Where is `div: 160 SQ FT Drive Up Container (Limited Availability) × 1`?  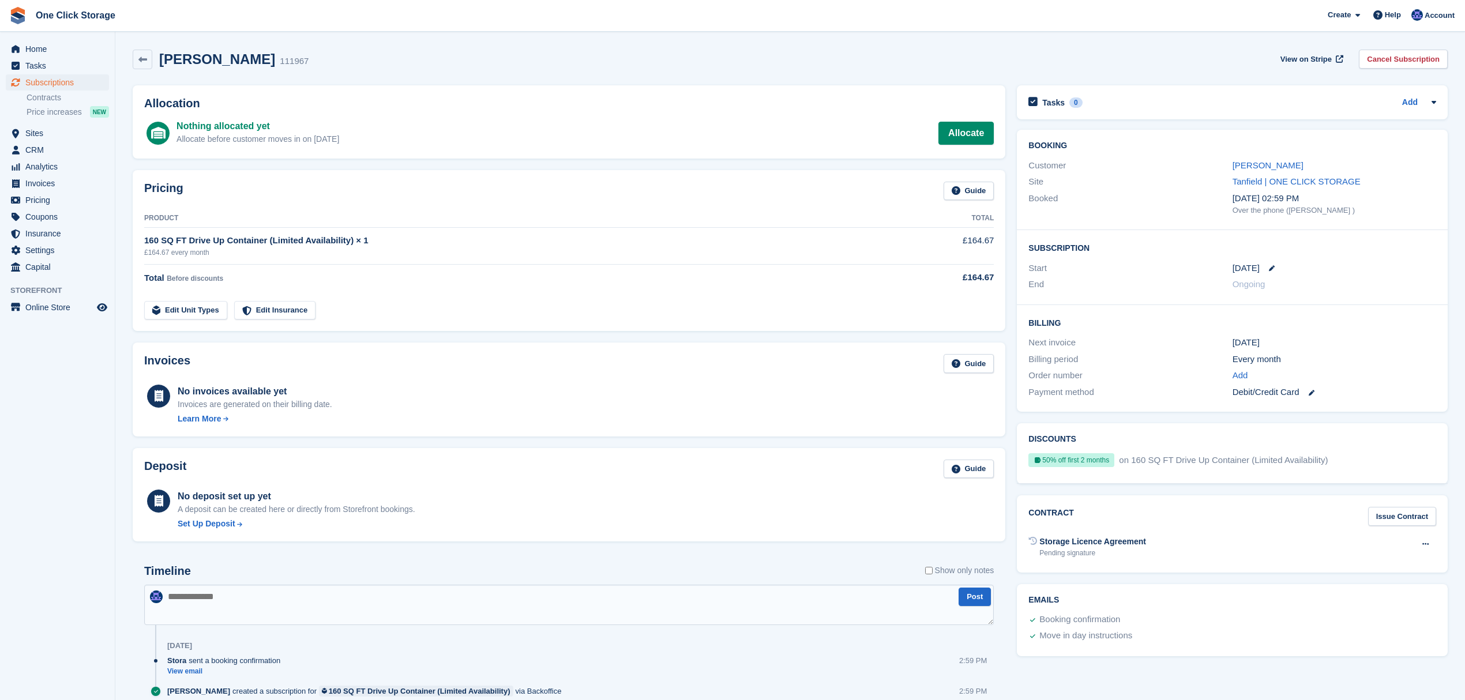 div: 160 SQ FT Drive Up Container (Limited Availability) × 1 is located at coordinates (517, 241).